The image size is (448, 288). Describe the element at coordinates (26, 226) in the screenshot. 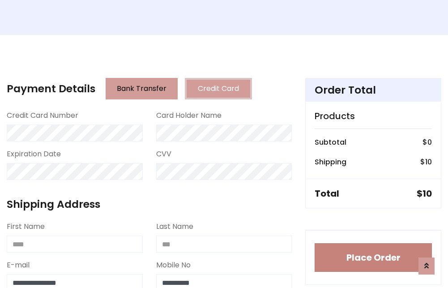

I see `label: First Name` at that location.